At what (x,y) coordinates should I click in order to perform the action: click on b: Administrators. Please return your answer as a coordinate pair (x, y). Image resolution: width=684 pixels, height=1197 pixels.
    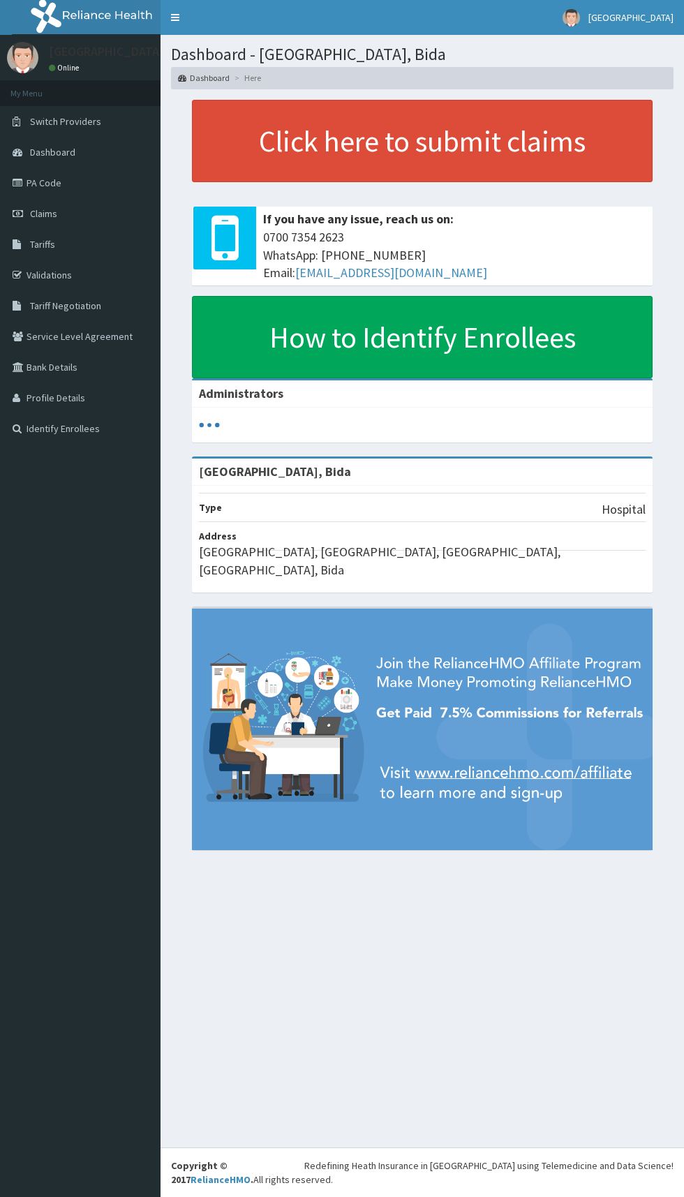
    Looking at the image, I should click on (241, 393).